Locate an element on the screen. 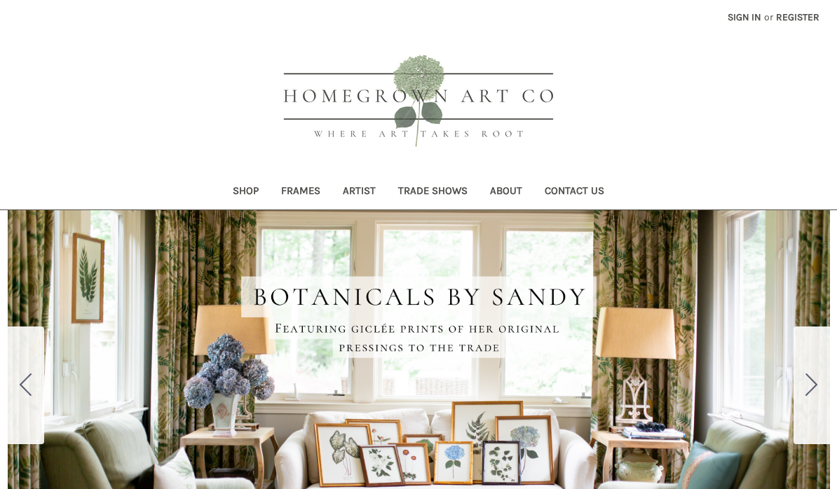 The width and height of the screenshot is (837, 489). span: or is located at coordinates (768, 17).